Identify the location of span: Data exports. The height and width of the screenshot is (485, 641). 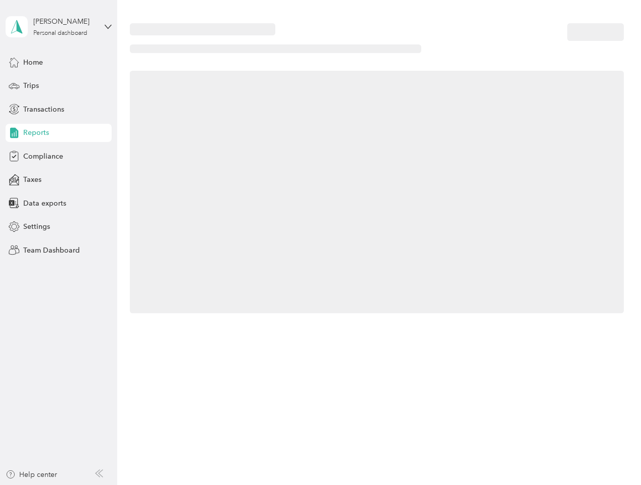
(44, 203).